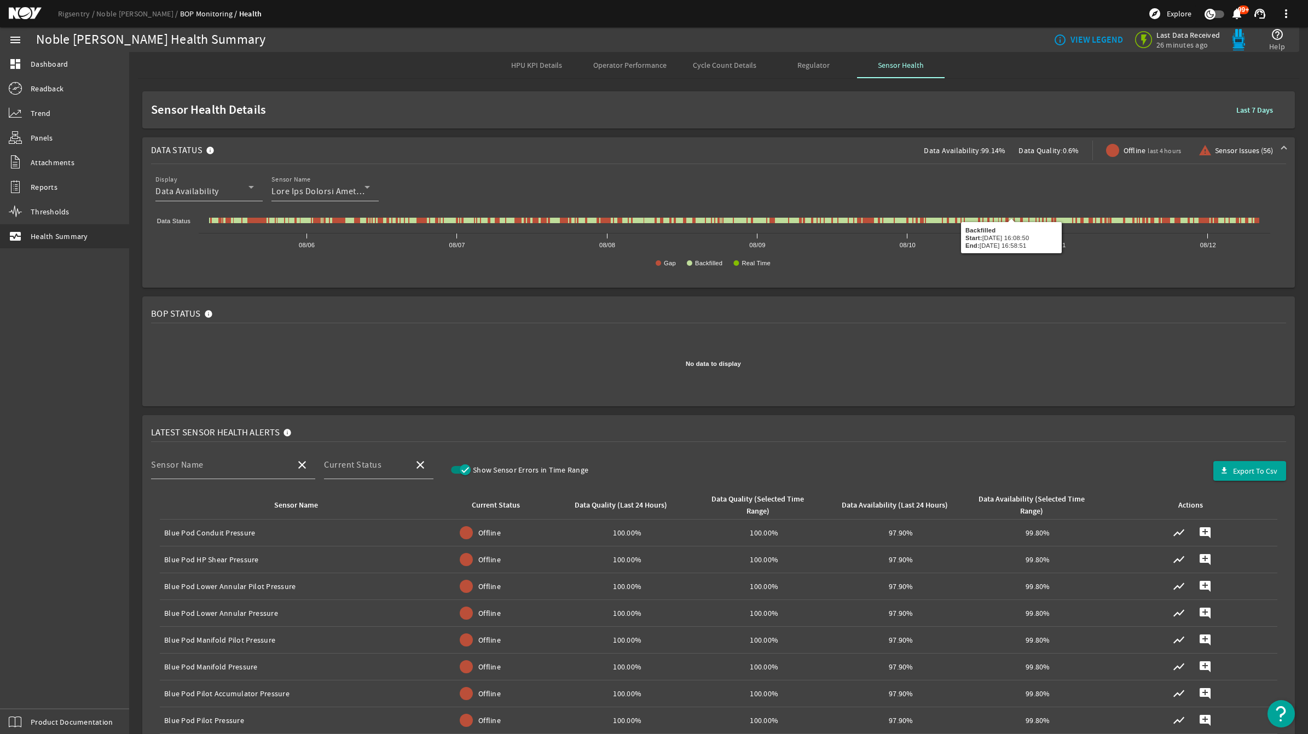  I want to click on mat-icon: help_outline, so click(1277, 34).